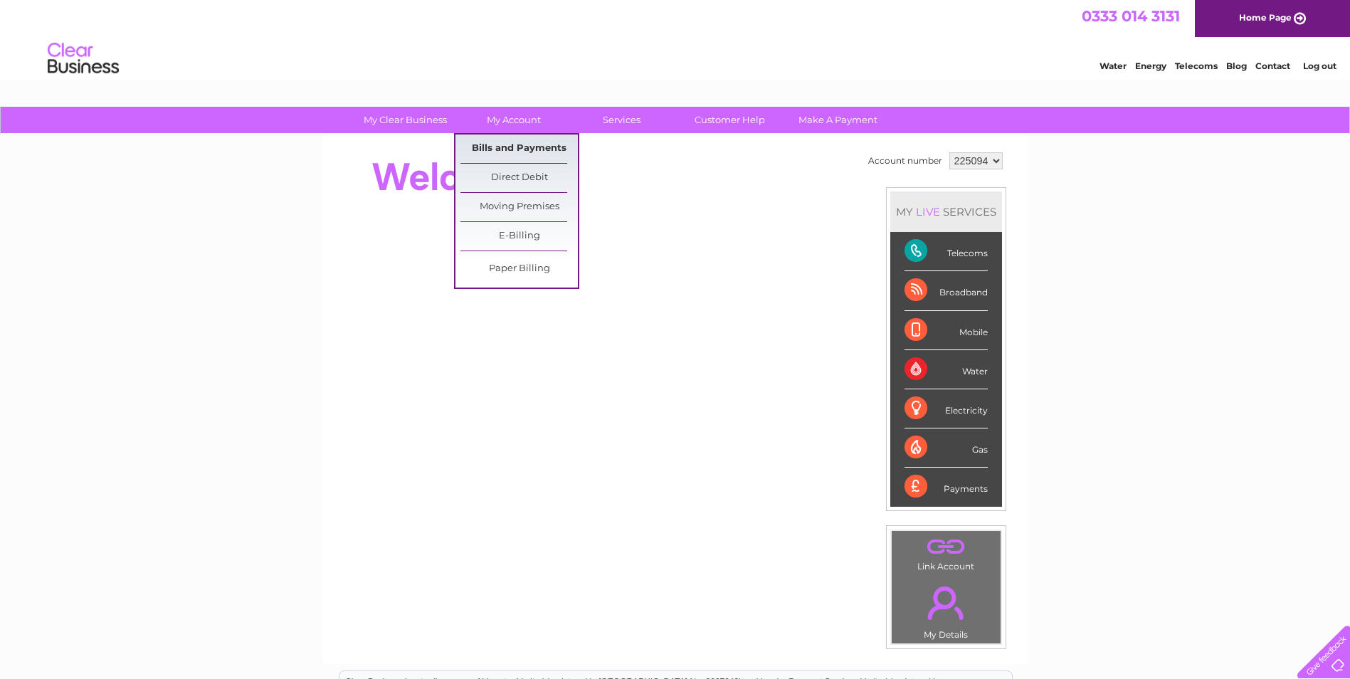 This screenshot has height=679, width=1350. I want to click on div: Mobile, so click(946, 330).